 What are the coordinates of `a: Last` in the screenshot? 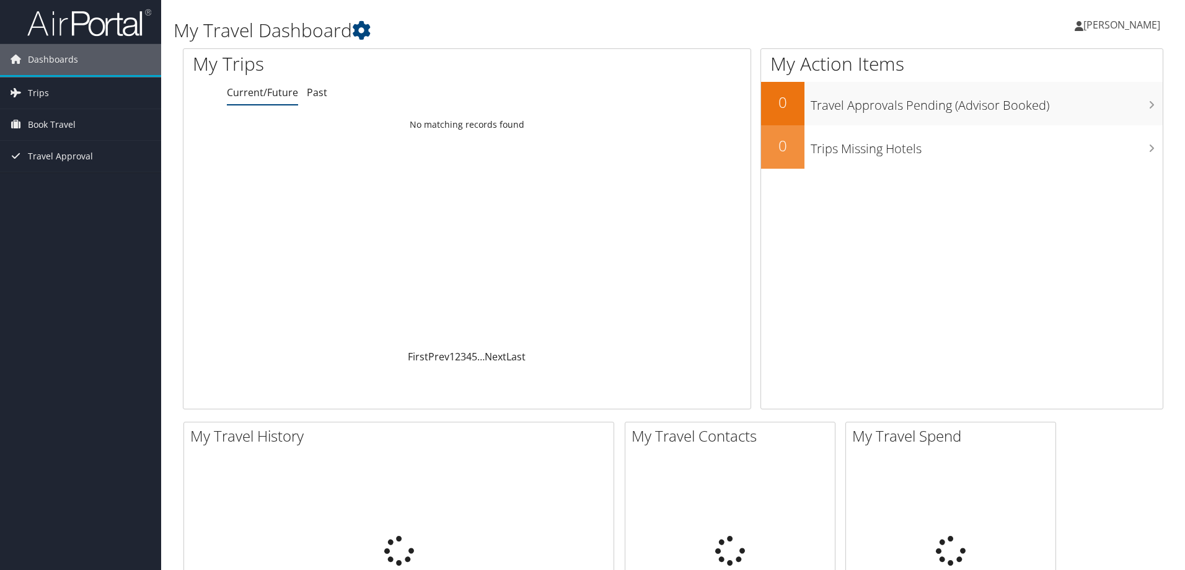 It's located at (516, 356).